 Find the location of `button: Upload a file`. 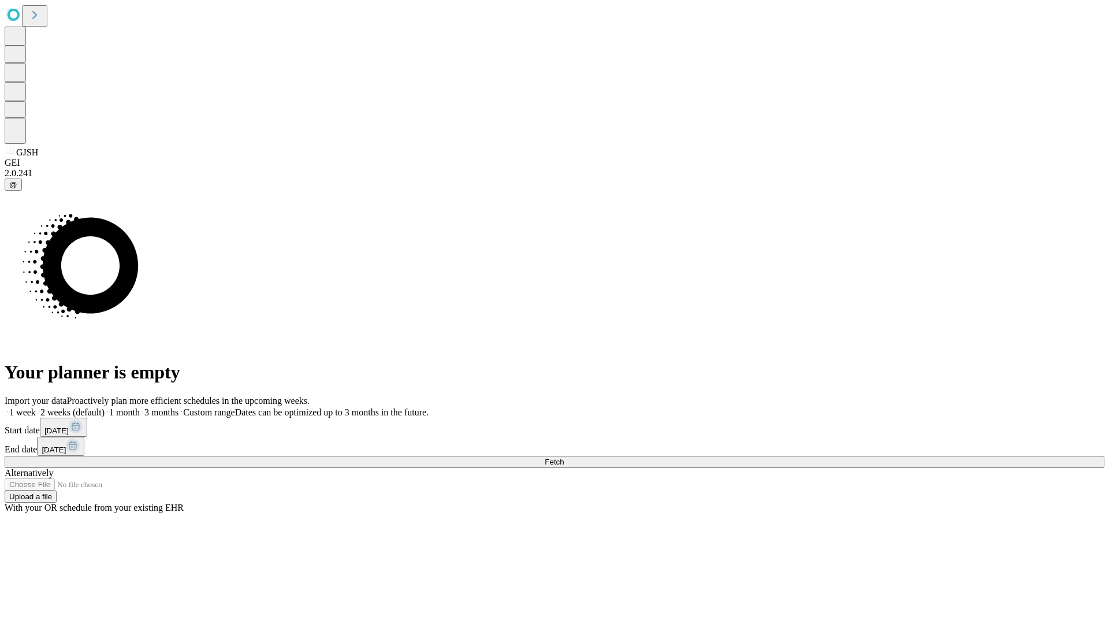

button: Upload a file is located at coordinates (31, 496).